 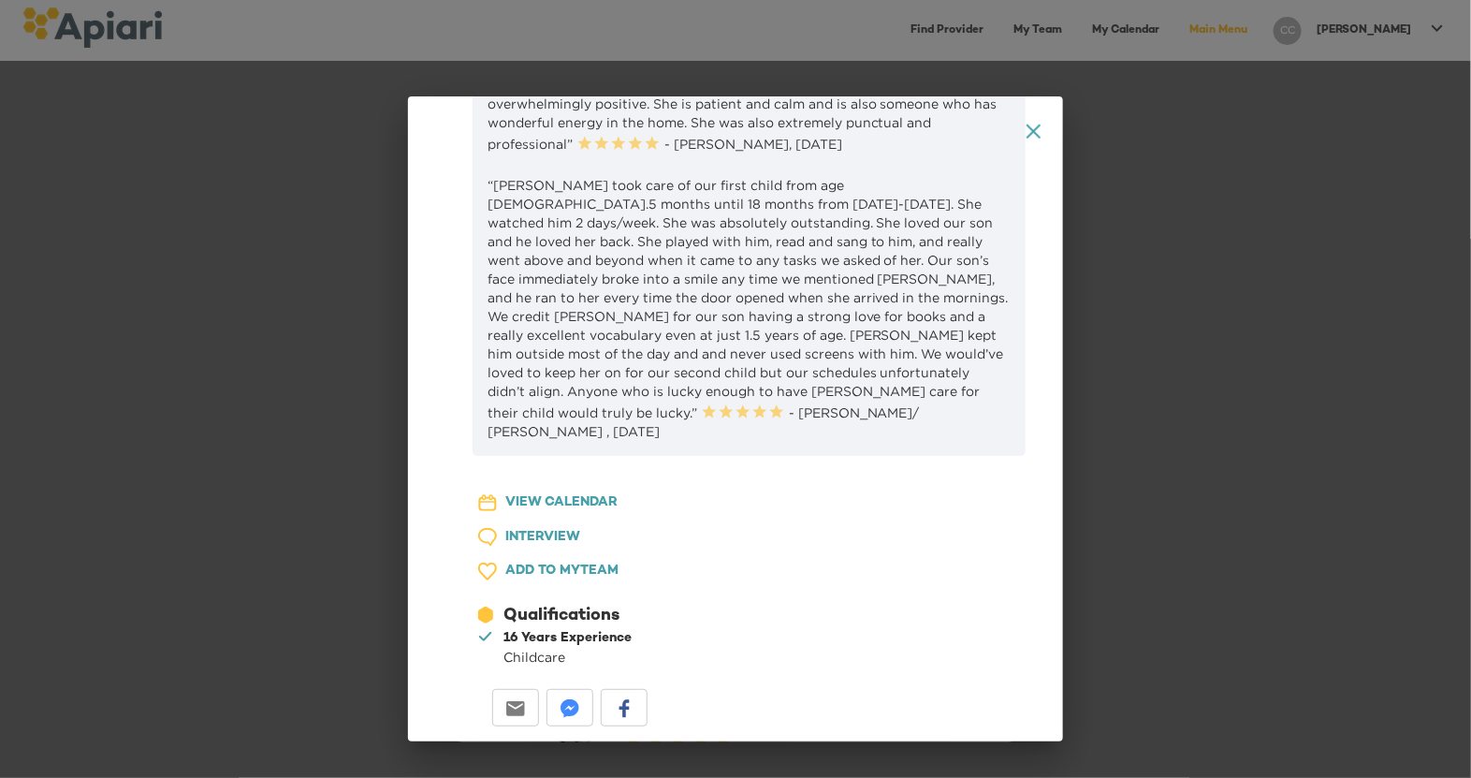 I want to click on span: INTERVIEW, so click(x=543, y=537).